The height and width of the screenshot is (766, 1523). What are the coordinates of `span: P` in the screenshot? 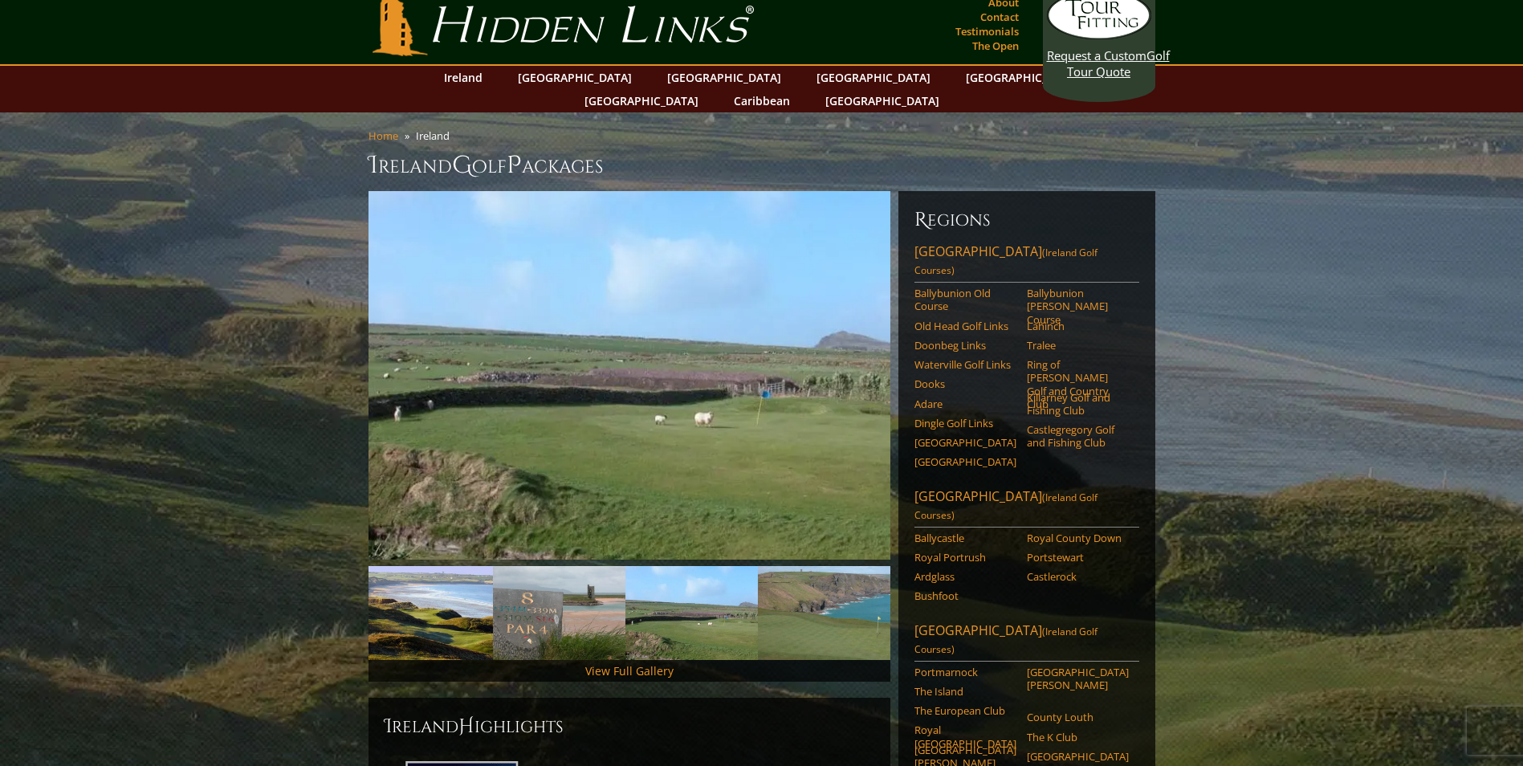 It's located at (514, 165).